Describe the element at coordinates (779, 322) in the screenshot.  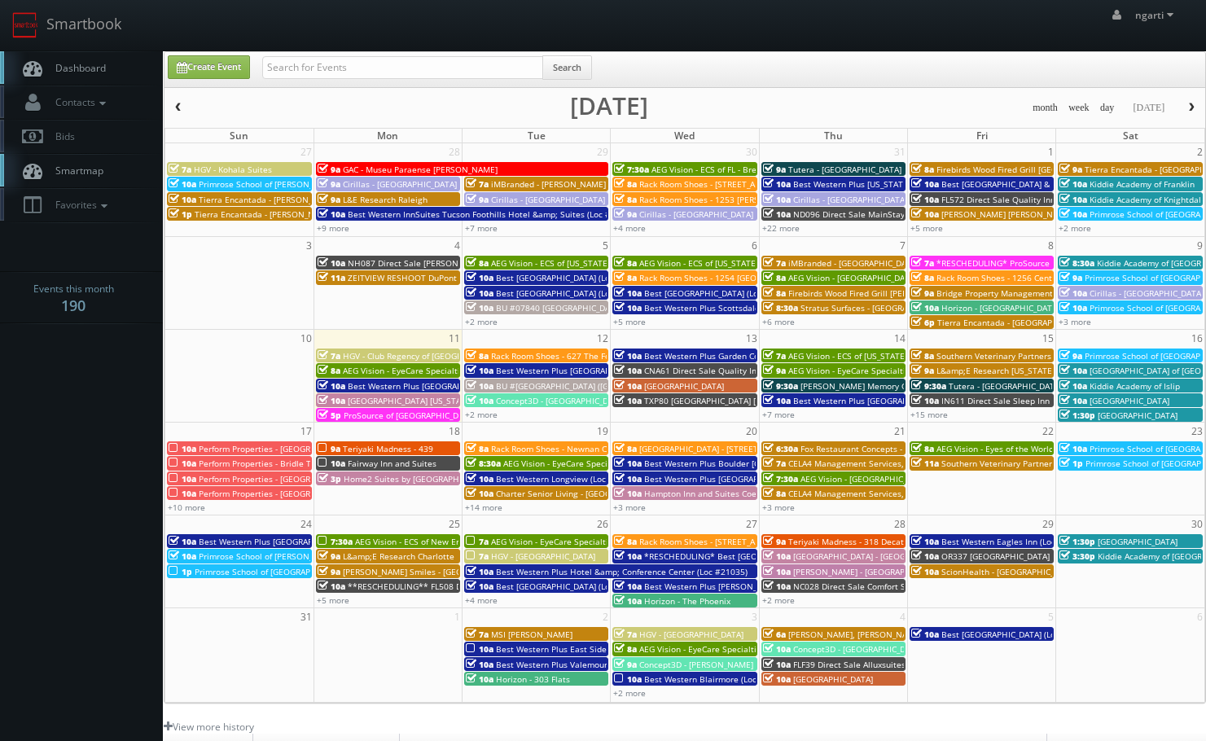
I see `a: +6 more` at that location.